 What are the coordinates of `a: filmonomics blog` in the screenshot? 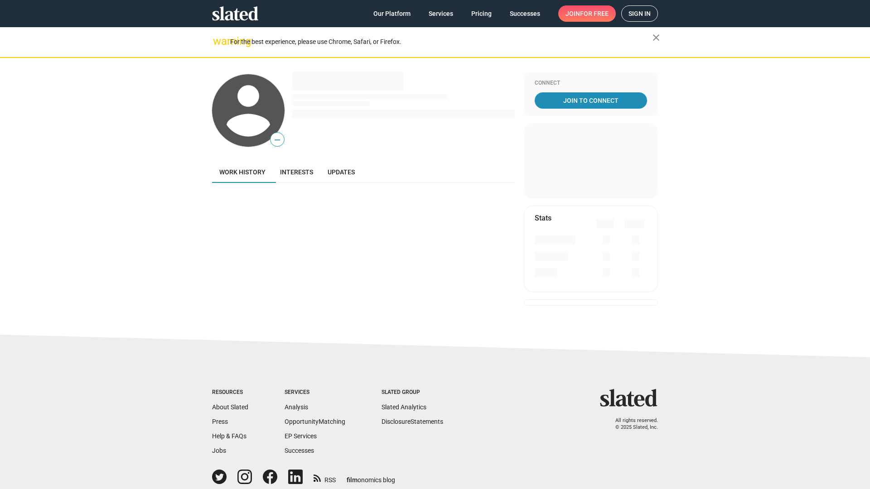 It's located at (371, 477).